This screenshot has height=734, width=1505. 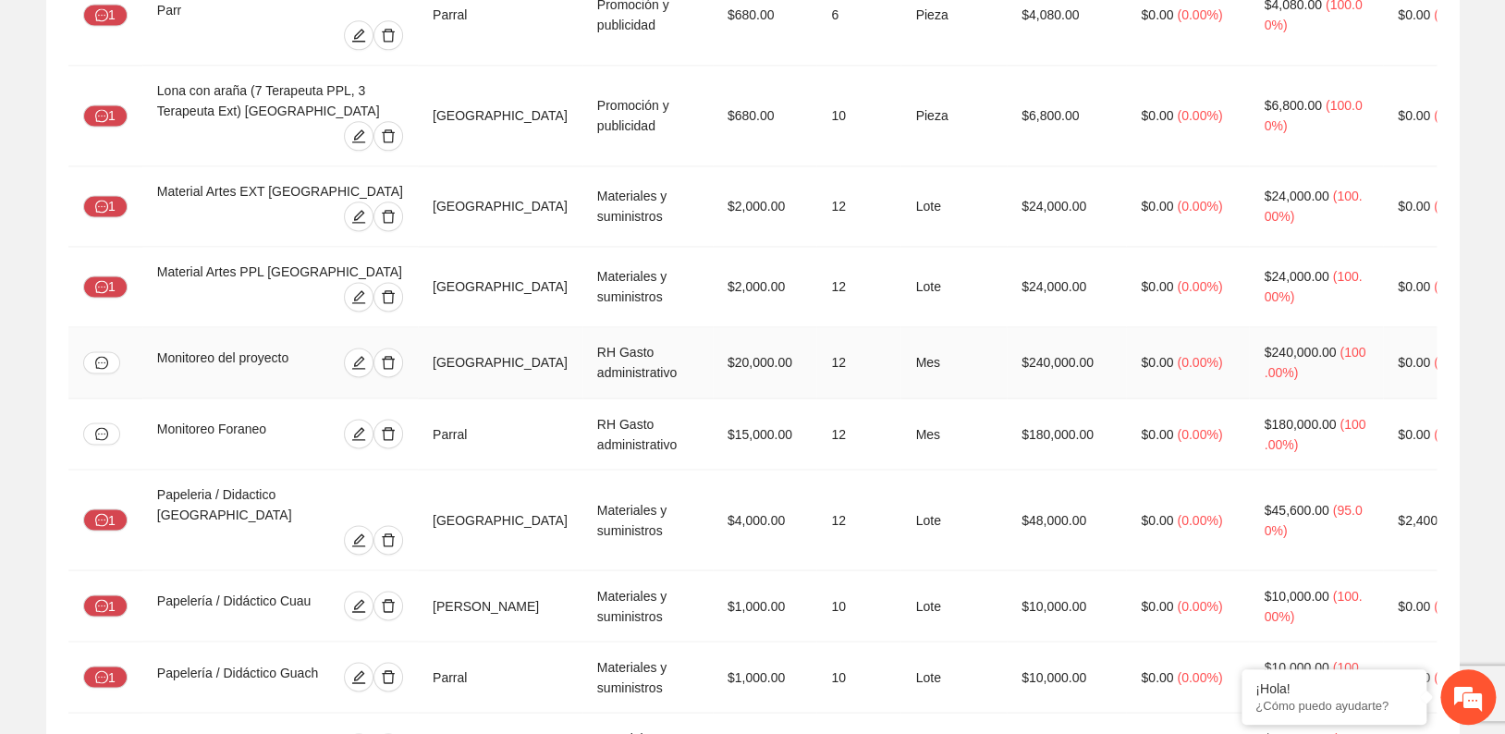 I want to click on textarea: Escriba su mensaje y pulse “Intro”, so click(x=180, y=537).